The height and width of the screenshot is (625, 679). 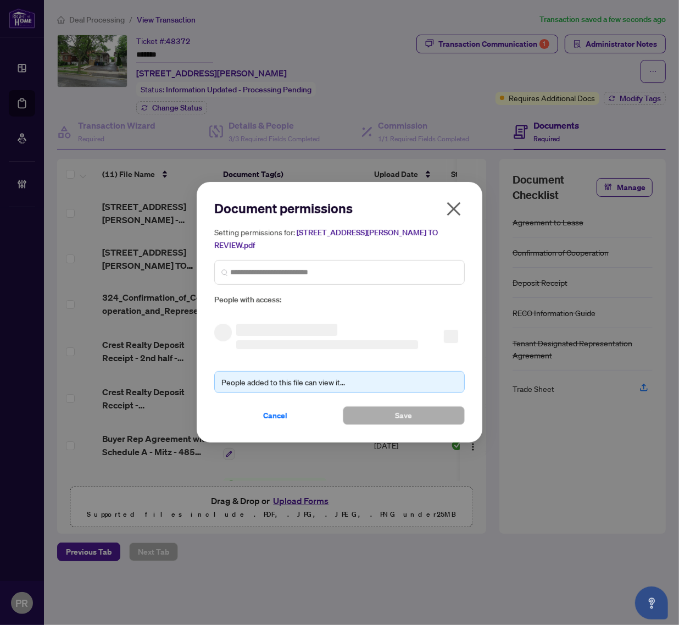 I want to click on img: search_icon, so click(x=225, y=273).